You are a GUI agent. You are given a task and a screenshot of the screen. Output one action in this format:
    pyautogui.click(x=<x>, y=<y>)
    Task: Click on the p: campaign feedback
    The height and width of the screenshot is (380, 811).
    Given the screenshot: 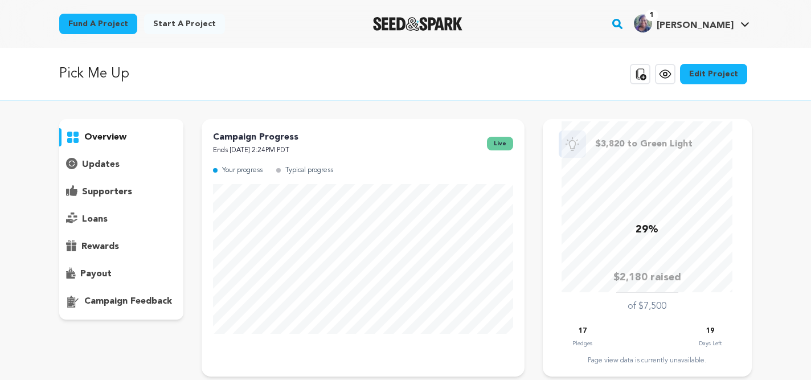 What is the action you would take?
    pyautogui.click(x=128, y=301)
    